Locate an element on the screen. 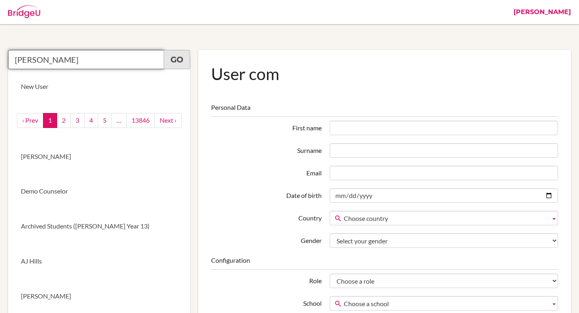  h1: User com is located at coordinates (384, 74).